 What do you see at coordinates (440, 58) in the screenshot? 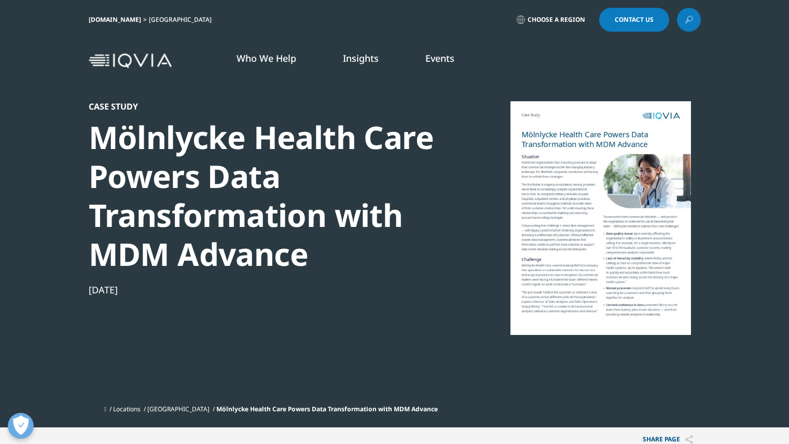
I see `a: Events` at bounding box center [440, 58].